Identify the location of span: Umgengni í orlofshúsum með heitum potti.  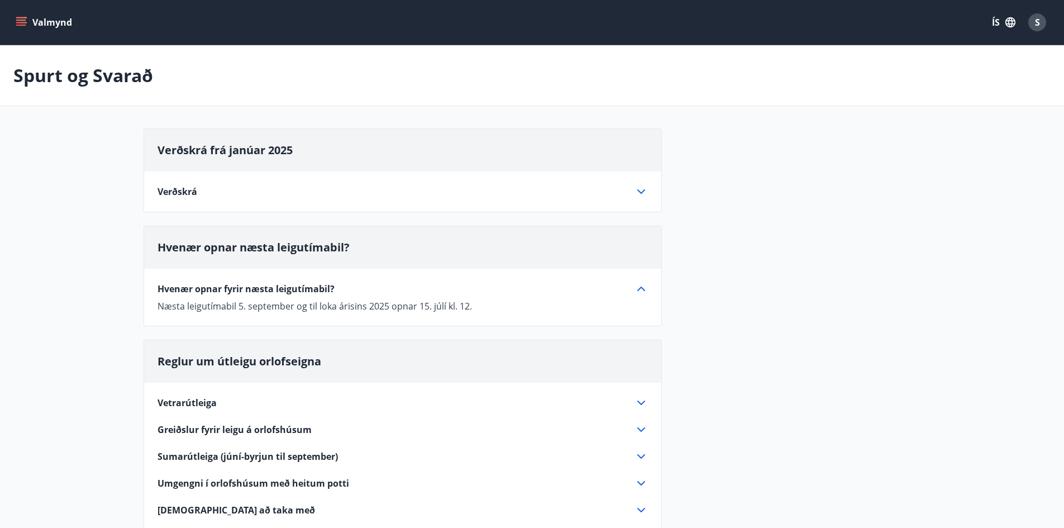
(253, 483).